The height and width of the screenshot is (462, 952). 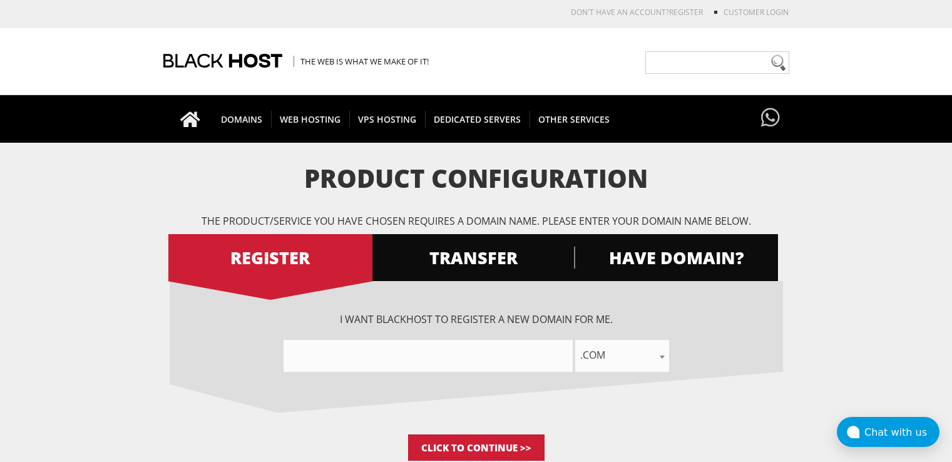 What do you see at coordinates (478, 119) in the screenshot?
I see `span: DEDICATED SERVERS` at bounding box center [478, 119].